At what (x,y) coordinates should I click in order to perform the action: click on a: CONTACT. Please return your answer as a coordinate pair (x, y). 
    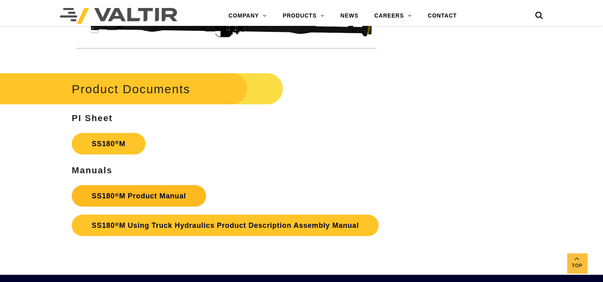
    Looking at the image, I should click on (442, 16).